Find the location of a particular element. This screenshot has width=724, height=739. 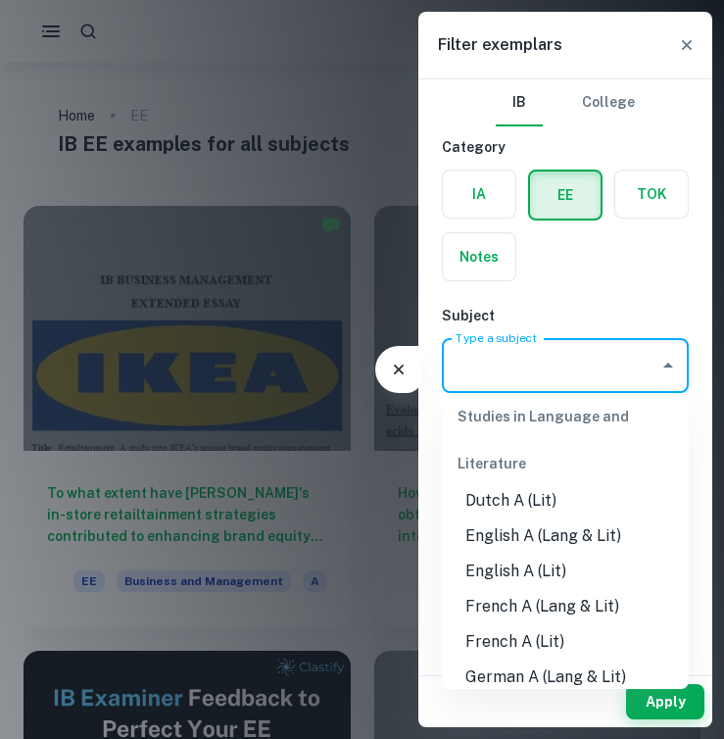

li: German A (Lang & Lit) is located at coordinates (566, 677).